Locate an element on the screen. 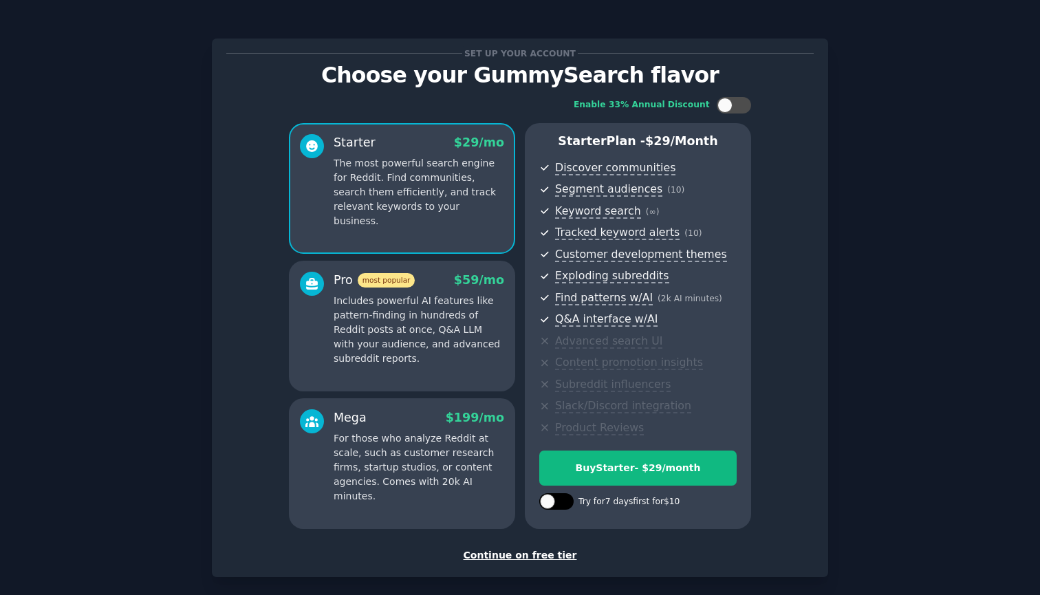  span: Content promotion insights is located at coordinates (629, 363).